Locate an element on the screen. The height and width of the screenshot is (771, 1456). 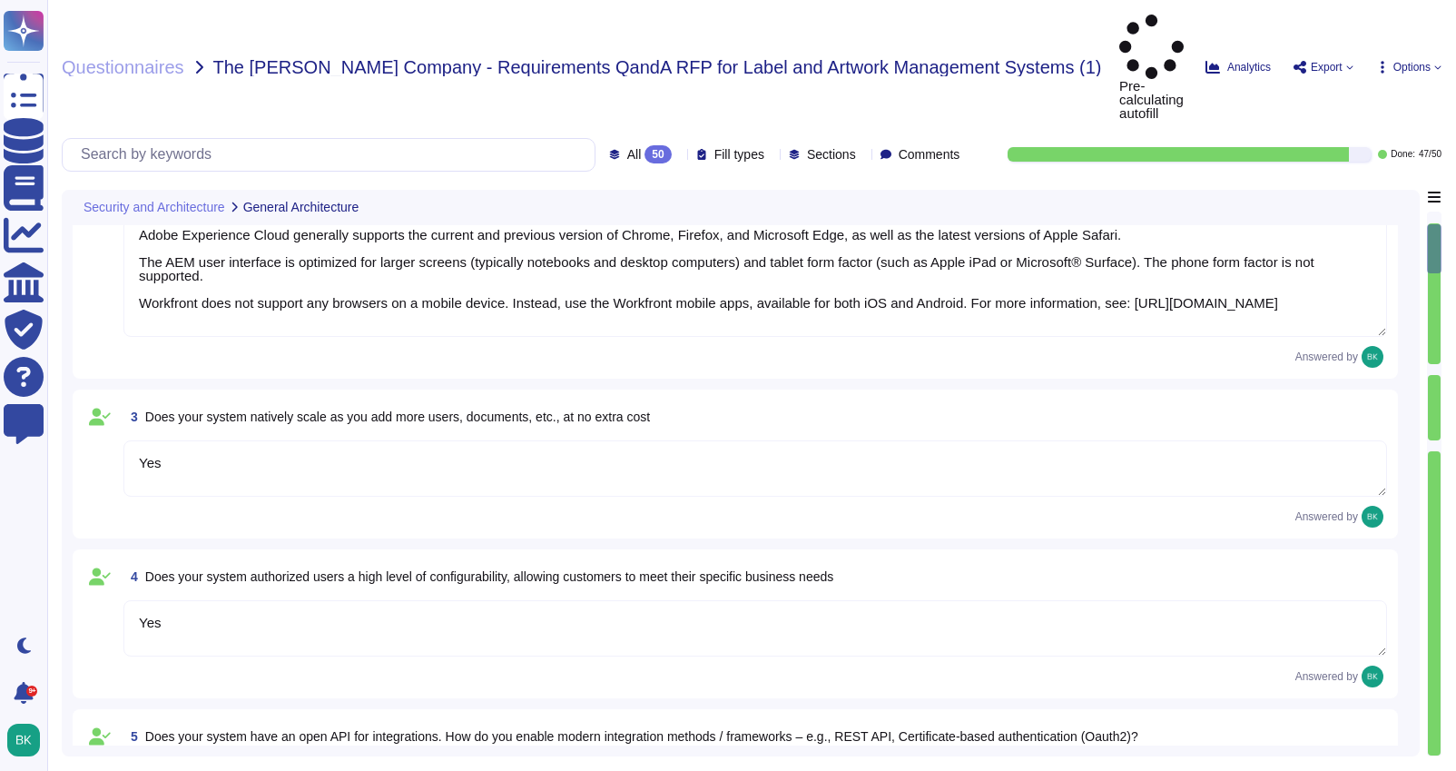
input: Search by keywords is located at coordinates (333, 154).